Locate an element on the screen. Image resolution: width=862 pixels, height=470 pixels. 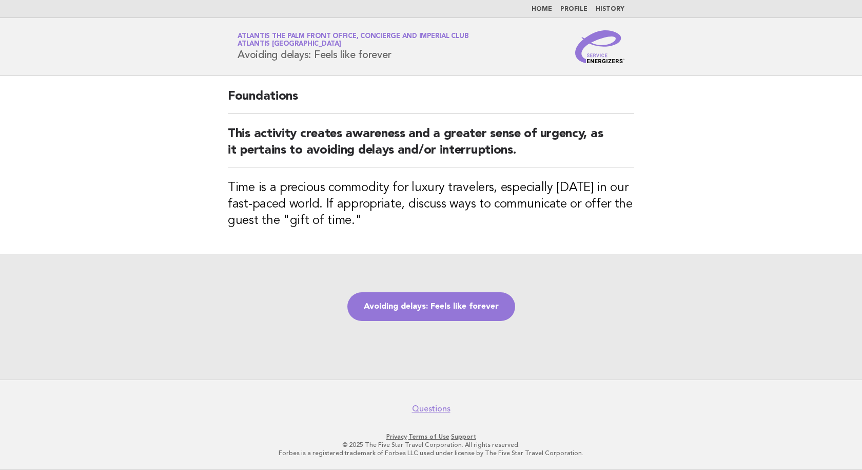
h2: Foundations is located at coordinates (431, 101).